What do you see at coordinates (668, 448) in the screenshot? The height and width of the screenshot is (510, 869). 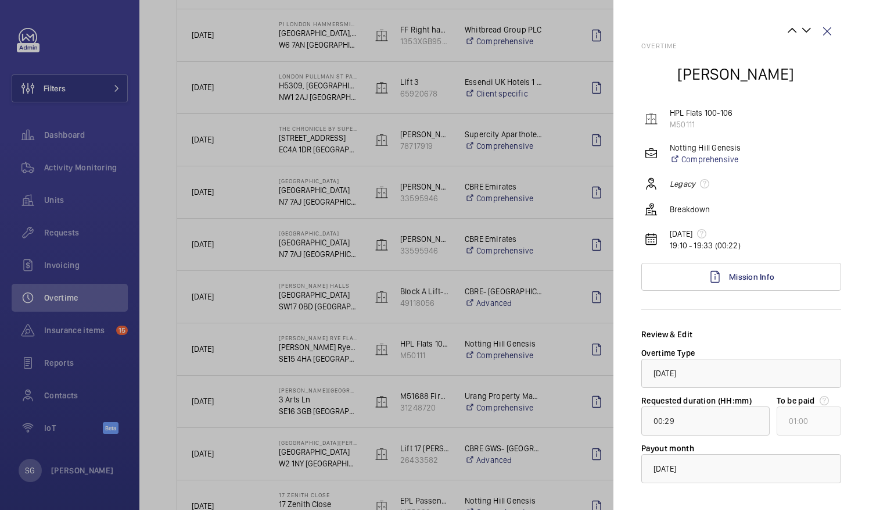 I see `label: Payout month` at bounding box center [668, 448].